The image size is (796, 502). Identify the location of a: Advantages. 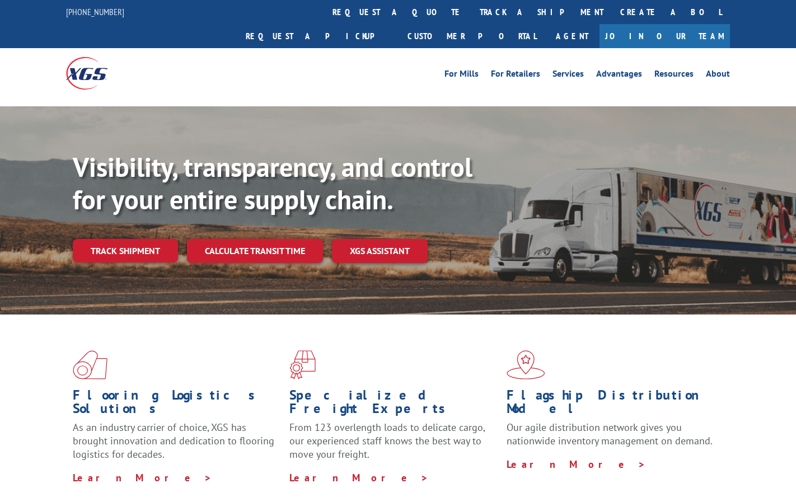
(619, 76).